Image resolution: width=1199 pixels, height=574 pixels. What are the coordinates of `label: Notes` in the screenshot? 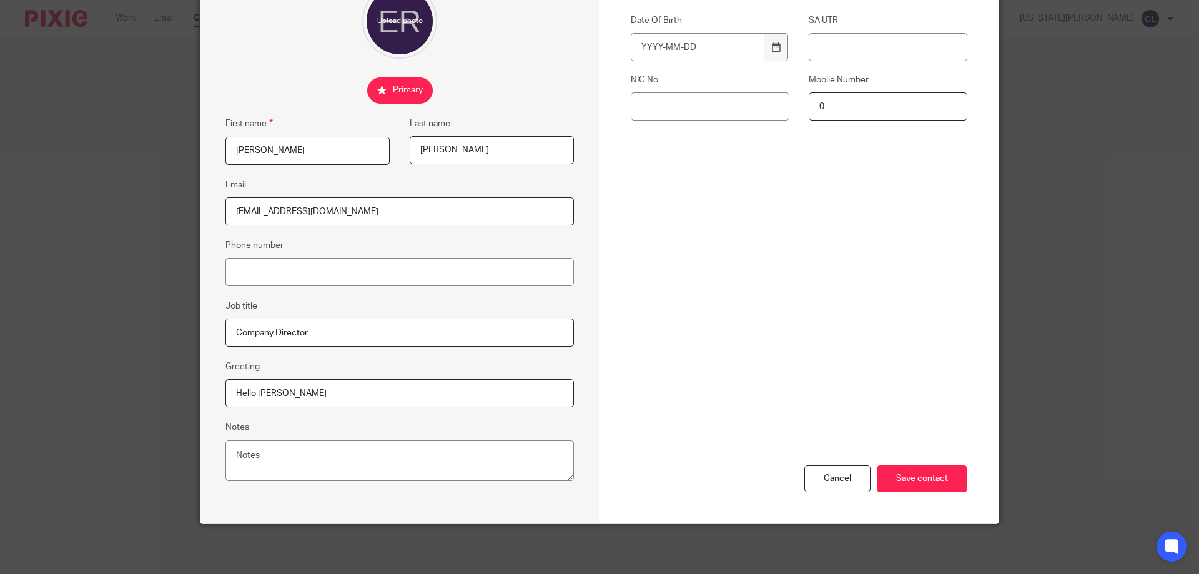 It's located at (237, 427).